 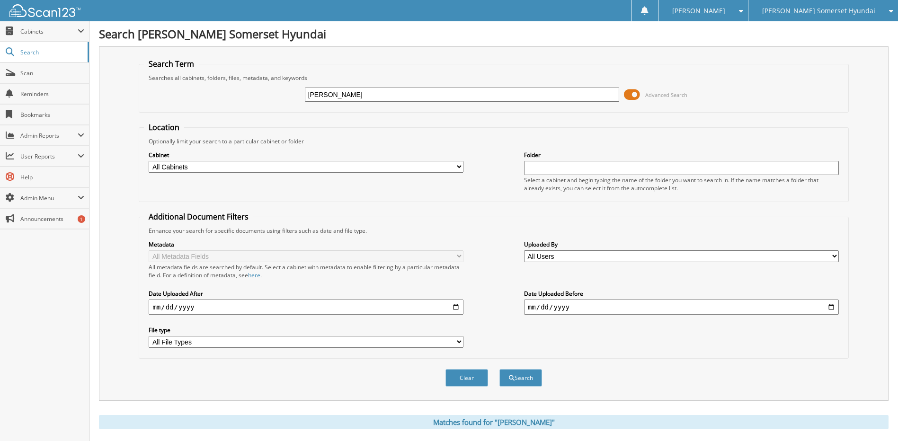 What do you see at coordinates (306, 244) in the screenshot?
I see `label: Metadata` at bounding box center [306, 244].